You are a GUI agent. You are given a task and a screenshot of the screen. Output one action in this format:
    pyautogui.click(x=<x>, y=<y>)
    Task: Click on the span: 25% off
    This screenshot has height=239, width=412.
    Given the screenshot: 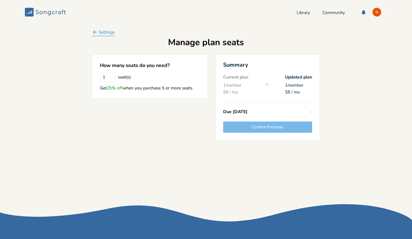 What is the action you would take?
    pyautogui.click(x=114, y=88)
    